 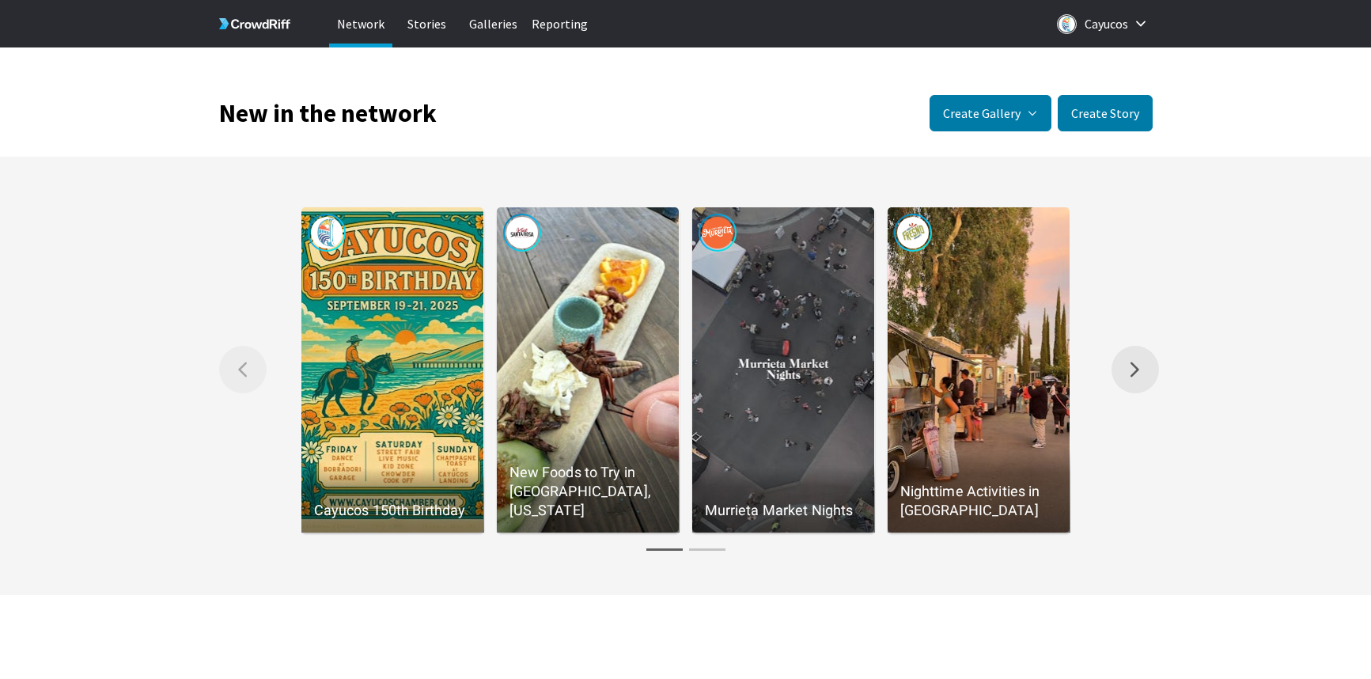 I want to click on h1: New in the network, so click(x=328, y=113).